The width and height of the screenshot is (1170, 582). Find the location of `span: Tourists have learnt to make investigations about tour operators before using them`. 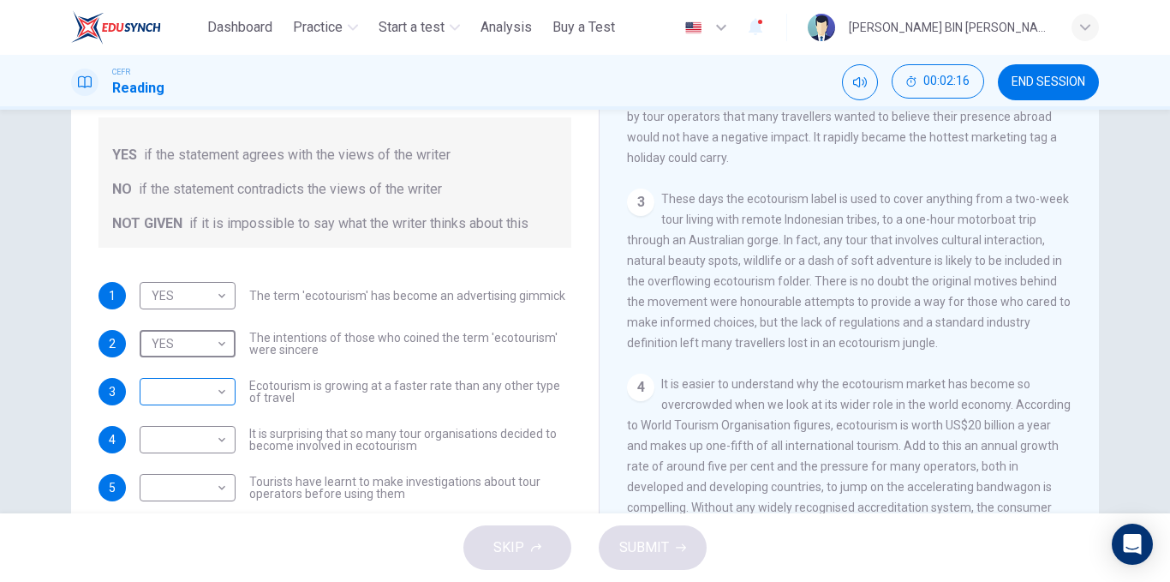

span: Tourists have learnt to make investigations about tour operators before using them is located at coordinates (410, 487).